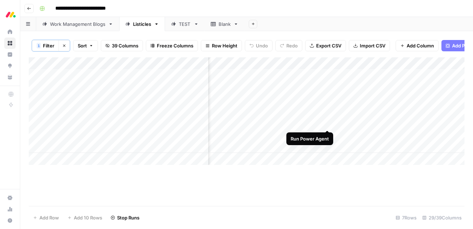  What do you see at coordinates (49, 46) in the screenshot?
I see `span: Filter` at bounding box center [49, 46].